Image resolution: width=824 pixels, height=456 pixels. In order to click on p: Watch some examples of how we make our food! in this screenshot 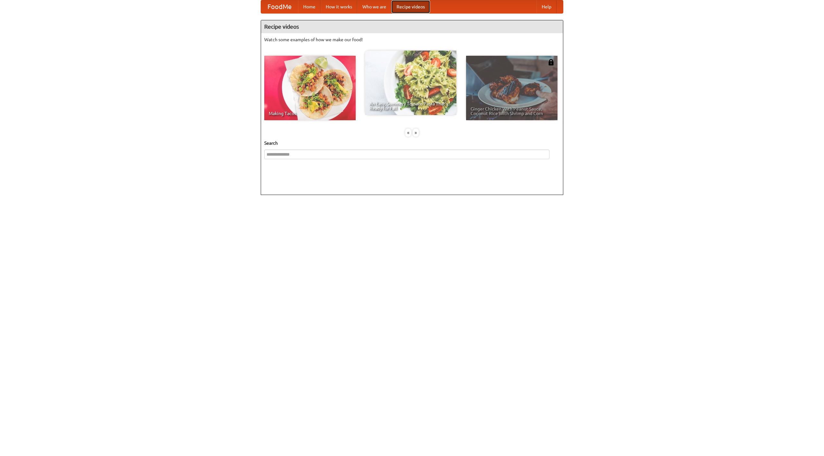, I will do `click(412, 40)`.